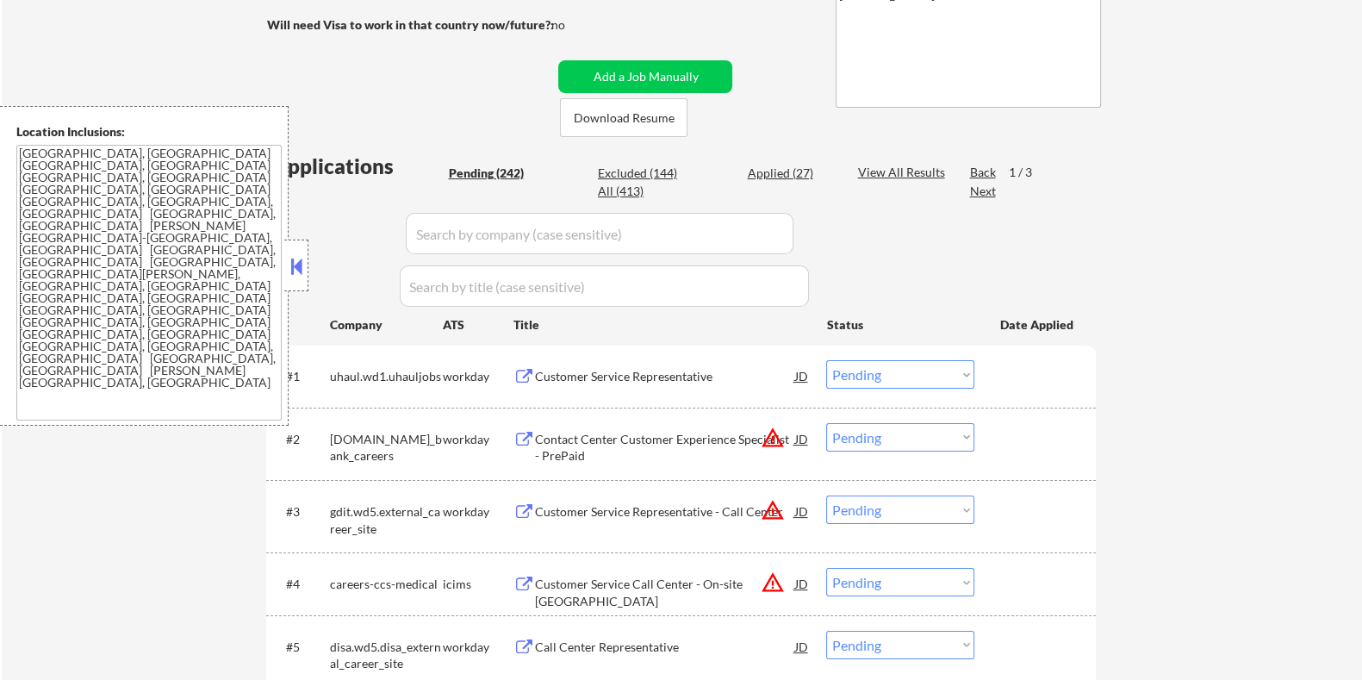 This screenshot has width=1362, height=680. What do you see at coordinates (385, 584) in the screenshot?
I see `div: careers-ccs-medical` at bounding box center [385, 584].